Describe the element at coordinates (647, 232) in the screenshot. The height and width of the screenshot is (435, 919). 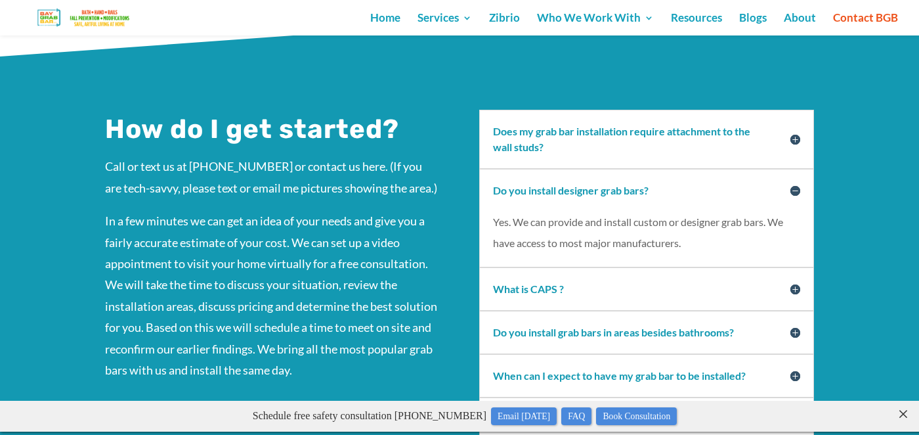
I see `p: Yes. We can provide and install custom or designer grab bars. We have access to most major manufa...` at that location.